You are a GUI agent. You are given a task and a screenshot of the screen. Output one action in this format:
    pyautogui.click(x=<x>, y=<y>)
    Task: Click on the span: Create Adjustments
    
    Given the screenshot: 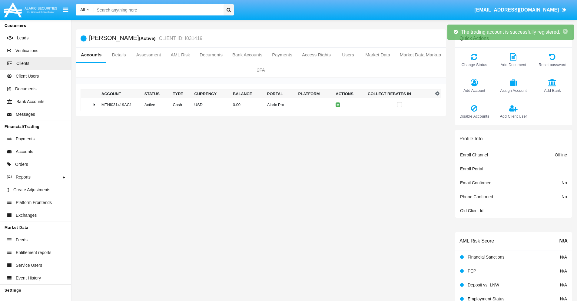 What is the action you would take?
    pyautogui.click(x=32, y=190)
    